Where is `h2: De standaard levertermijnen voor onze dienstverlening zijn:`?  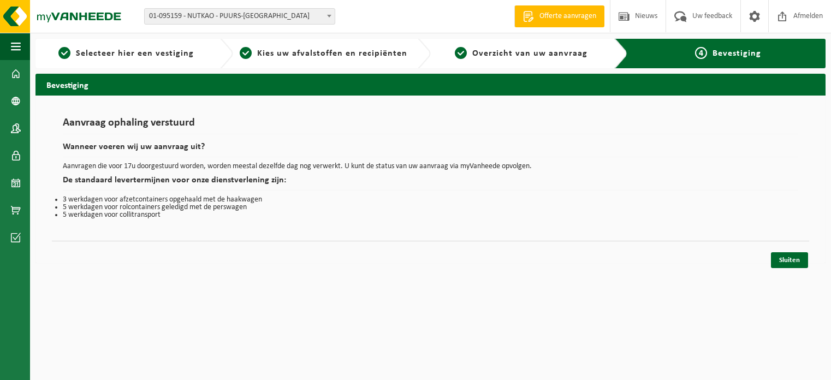 h2: De standaard levertermijnen voor onze dienstverlening zijn: is located at coordinates (430, 183).